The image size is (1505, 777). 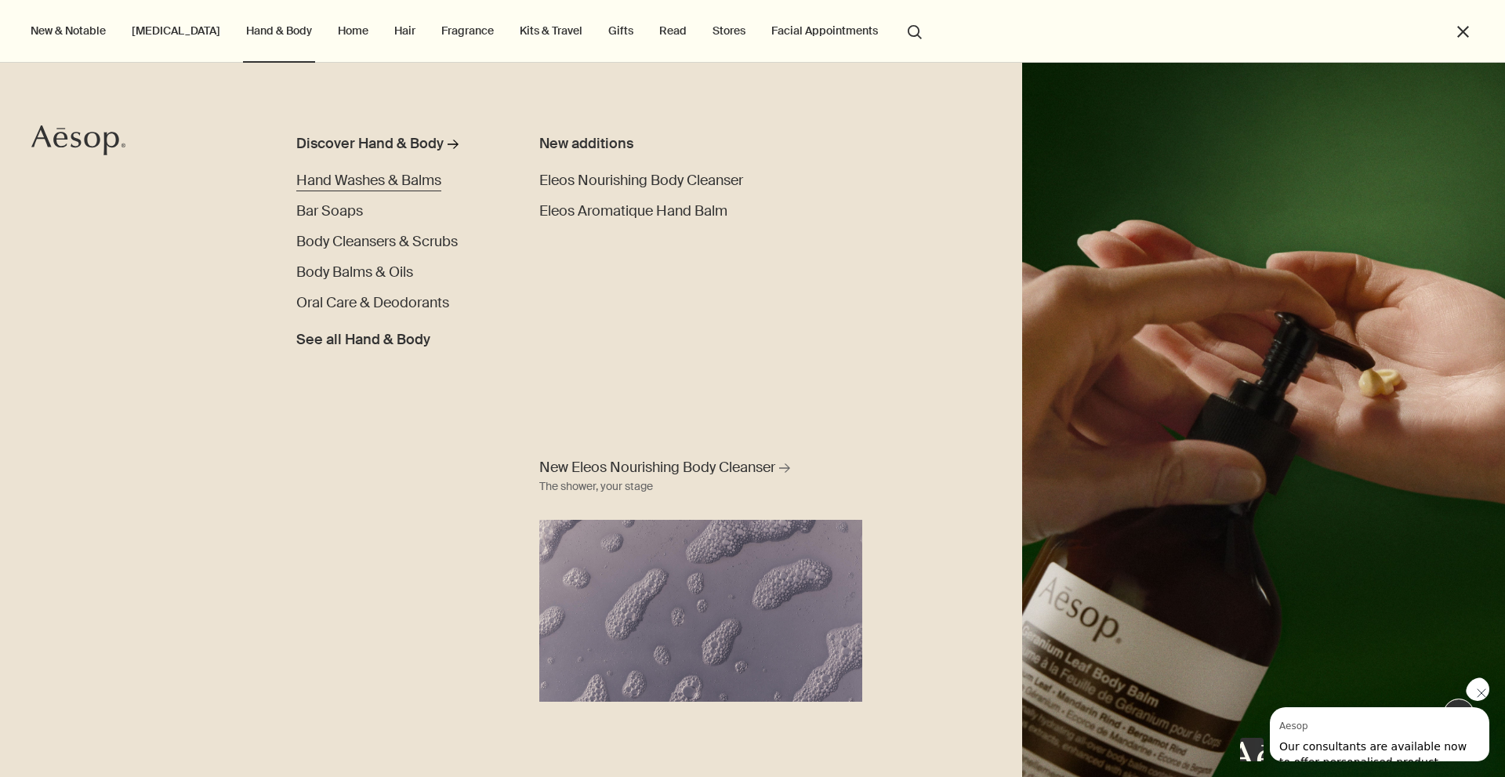 I want to click on button: Open search, so click(x=915, y=31).